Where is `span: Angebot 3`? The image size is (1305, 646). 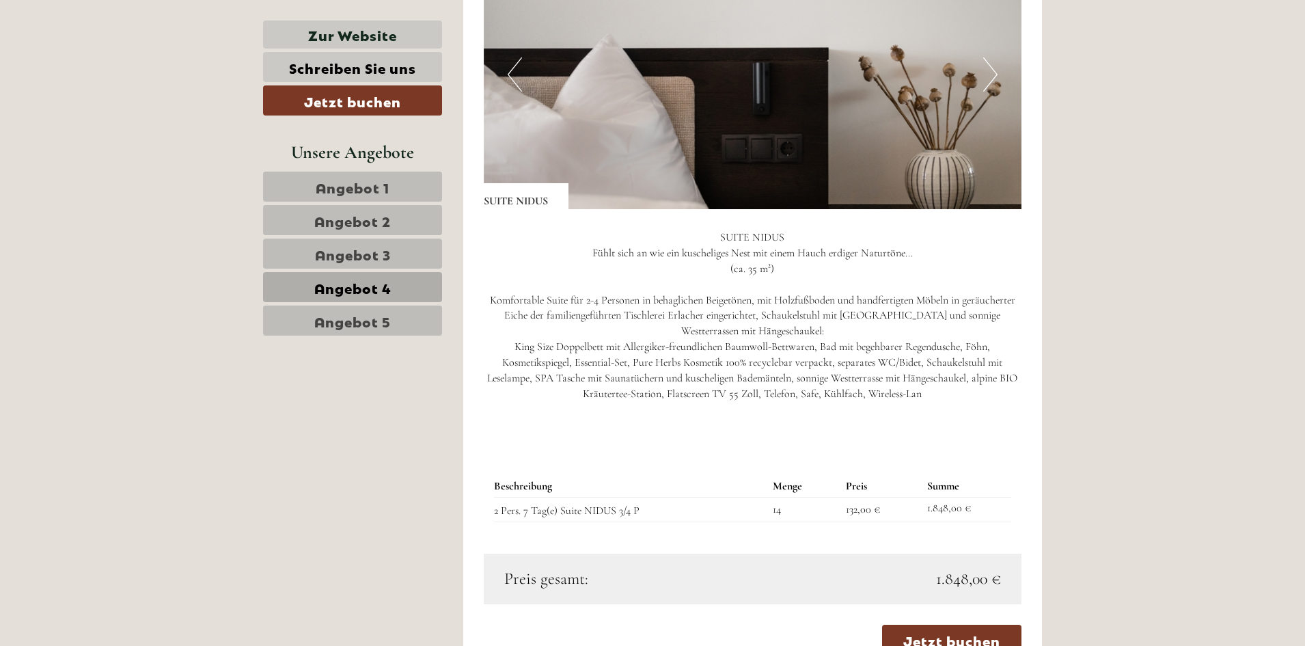 span: Angebot 3 is located at coordinates (353, 254).